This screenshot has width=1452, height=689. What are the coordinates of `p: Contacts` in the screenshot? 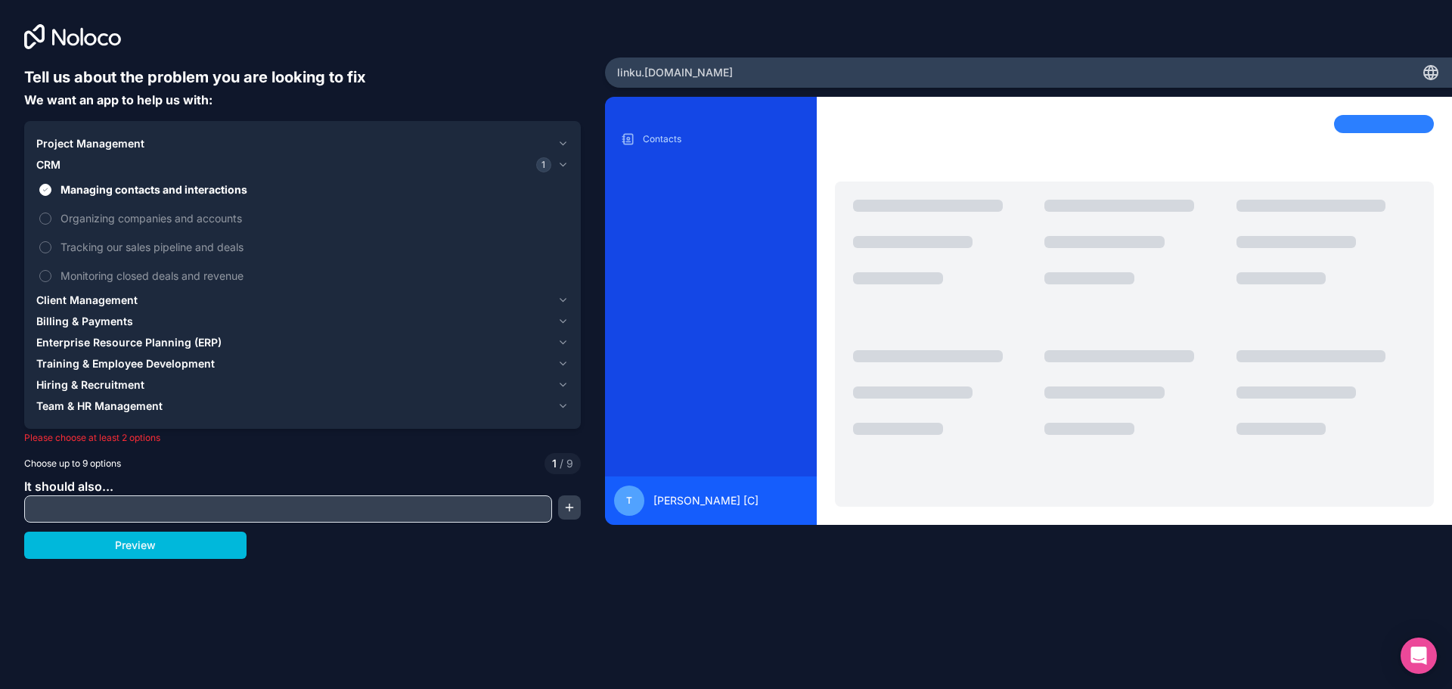 It's located at (722, 139).